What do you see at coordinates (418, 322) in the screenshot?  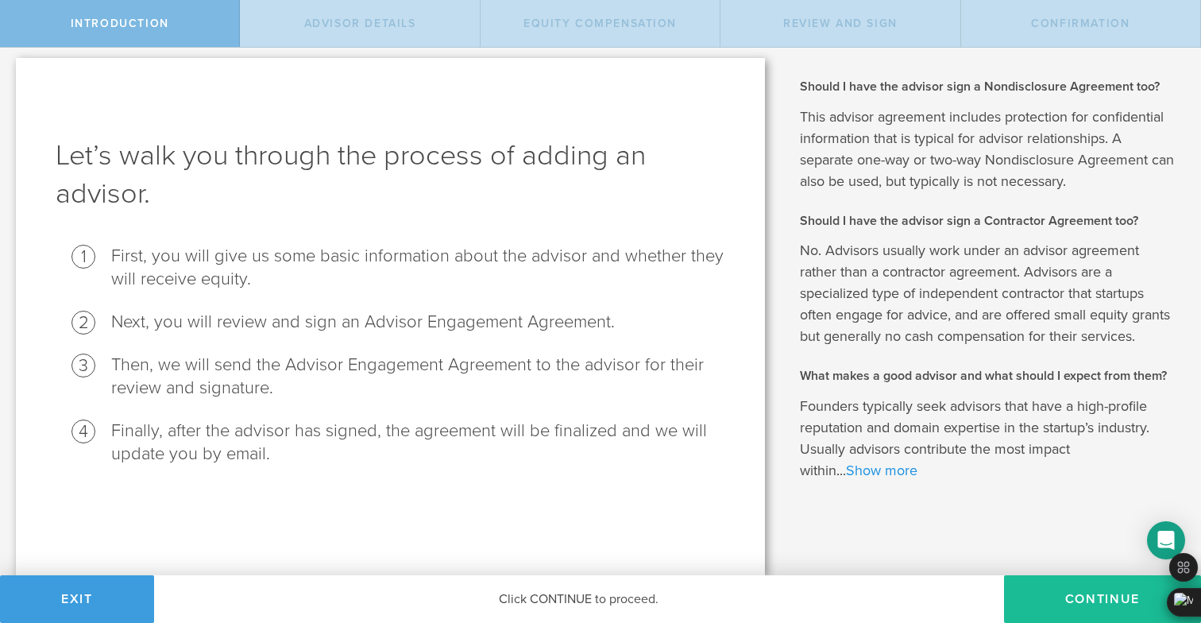 I see `li: Next, you will review and sign an Advisor Engagement Agreement.` at bounding box center [418, 322].